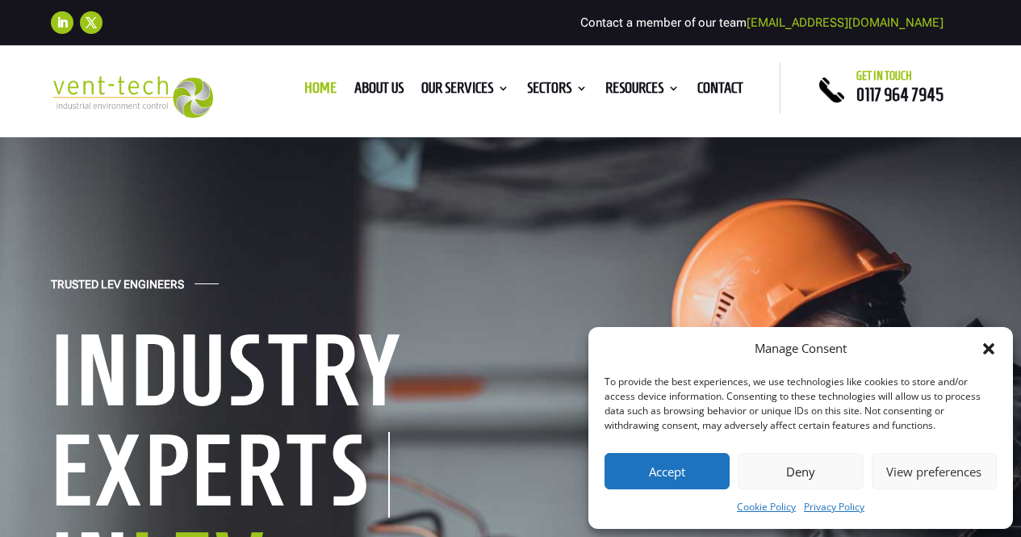 This screenshot has width=1021, height=537. I want to click on button: View preferences, so click(934, 471).